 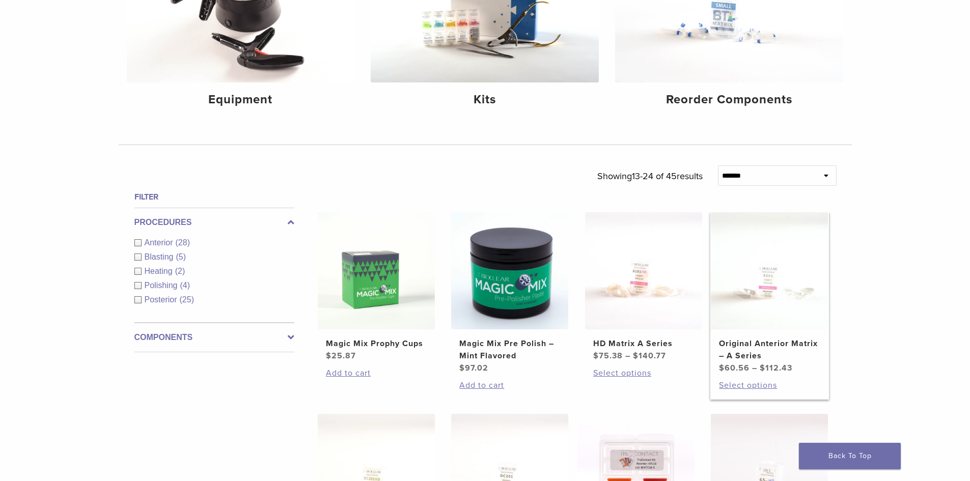 I want to click on bdi: 97.02, so click(x=474, y=368).